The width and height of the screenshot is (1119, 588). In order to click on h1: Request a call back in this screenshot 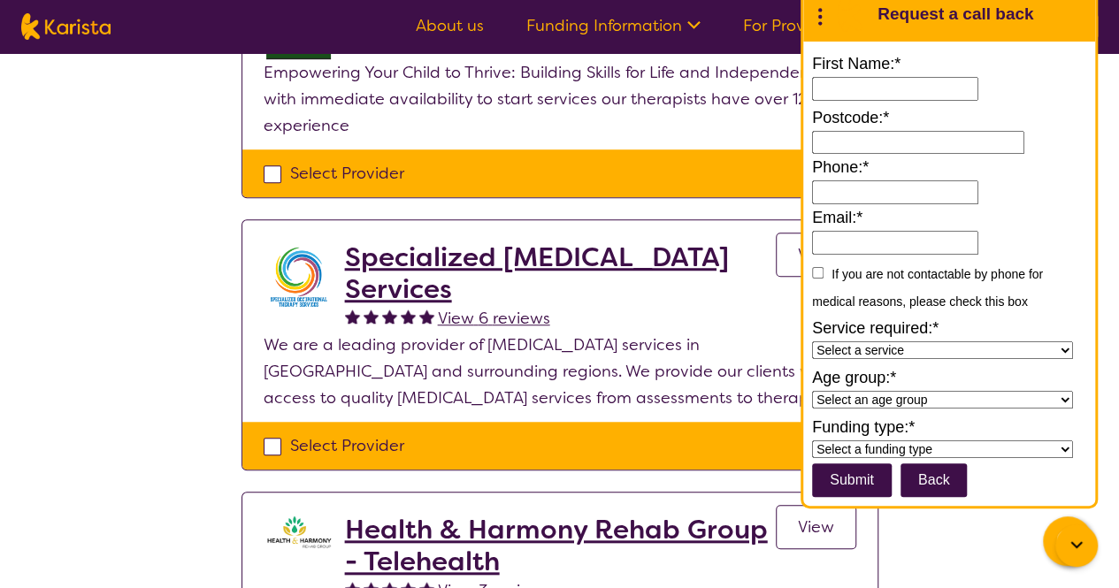, I will do `click(955, 14)`.